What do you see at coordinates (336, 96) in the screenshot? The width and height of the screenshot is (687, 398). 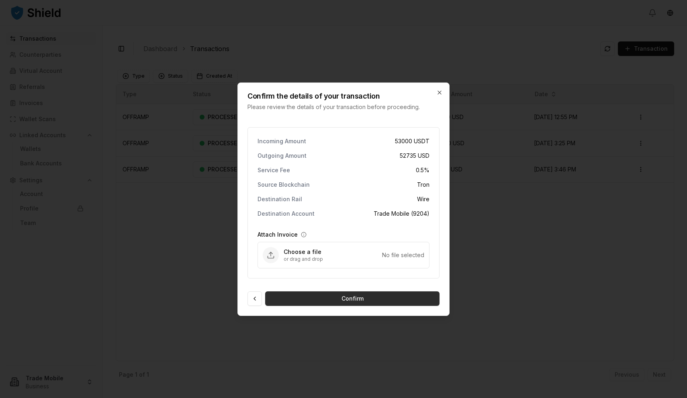 I see `h2: Confirm the details of your transaction` at bounding box center [336, 96].